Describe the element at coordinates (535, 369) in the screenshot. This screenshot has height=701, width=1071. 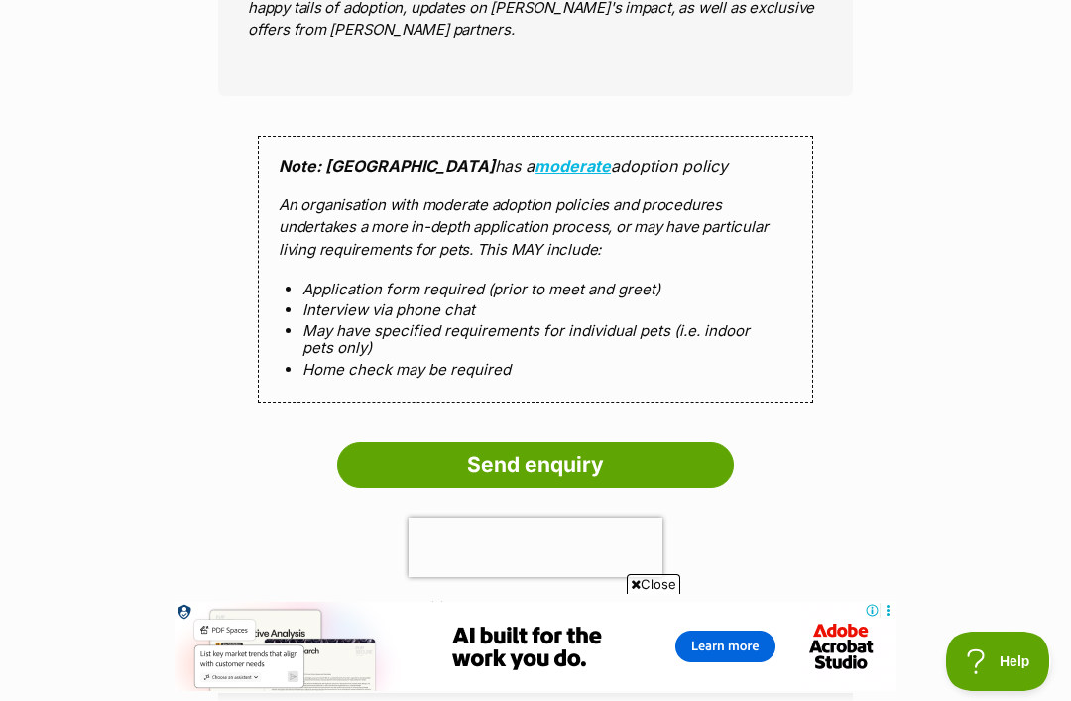
I see `li: Home check may be required` at that location.